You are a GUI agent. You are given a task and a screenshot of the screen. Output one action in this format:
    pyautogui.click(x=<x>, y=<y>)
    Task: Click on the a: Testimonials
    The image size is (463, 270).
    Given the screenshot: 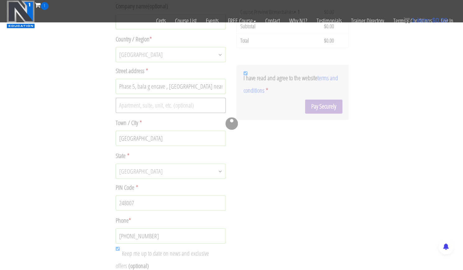 What is the action you would take?
    pyautogui.click(x=329, y=21)
    